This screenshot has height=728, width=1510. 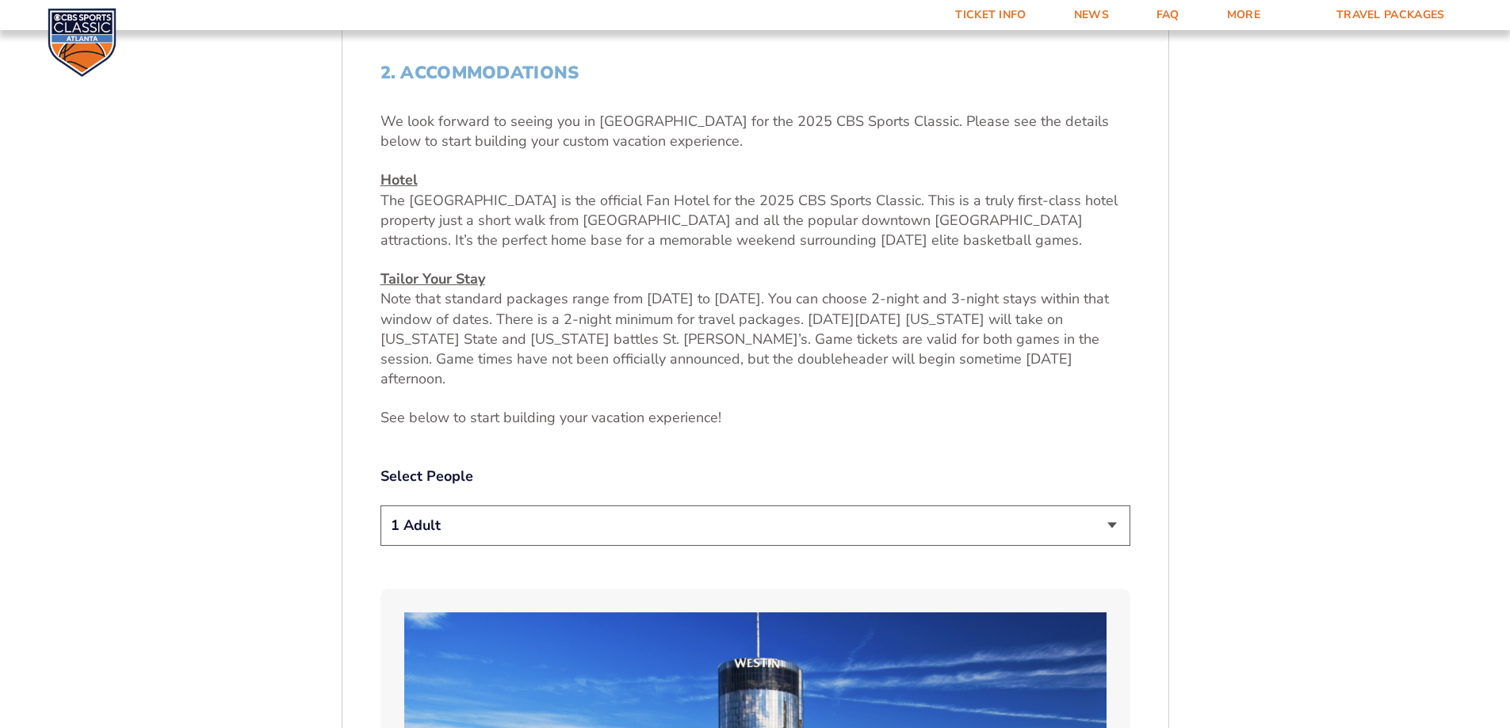 I want to click on u: Tailor Your Stay, so click(x=433, y=279).